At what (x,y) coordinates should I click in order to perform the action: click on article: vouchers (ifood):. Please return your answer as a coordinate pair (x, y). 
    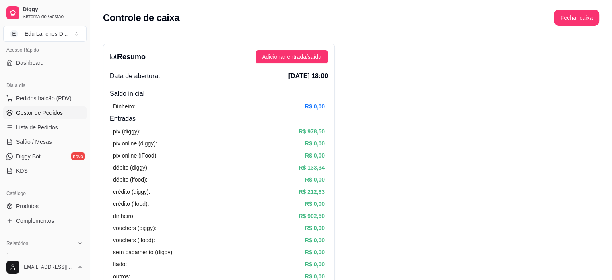
    Looking at the image, I should click on (134, 240).